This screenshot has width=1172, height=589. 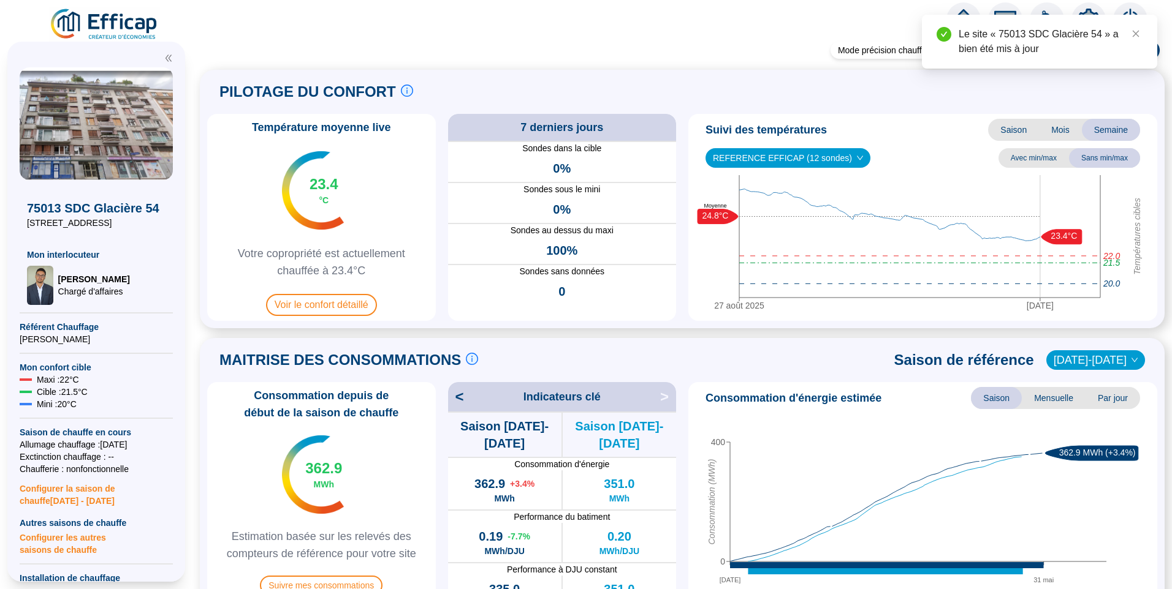 What do you see at coordinates (887, 50) in the screenshot?
I see `div: Mode précision chauffage` at bounding box center [887, 50].